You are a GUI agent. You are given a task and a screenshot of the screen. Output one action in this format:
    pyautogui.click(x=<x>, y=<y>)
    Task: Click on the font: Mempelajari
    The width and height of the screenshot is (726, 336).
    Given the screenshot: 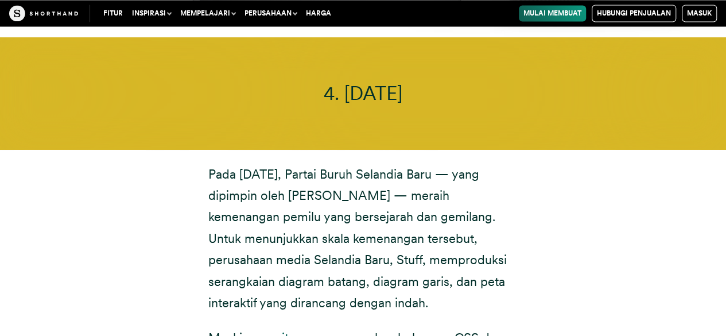 What is the action you would take?
    pyautogui.click(x=205, y=13)
    